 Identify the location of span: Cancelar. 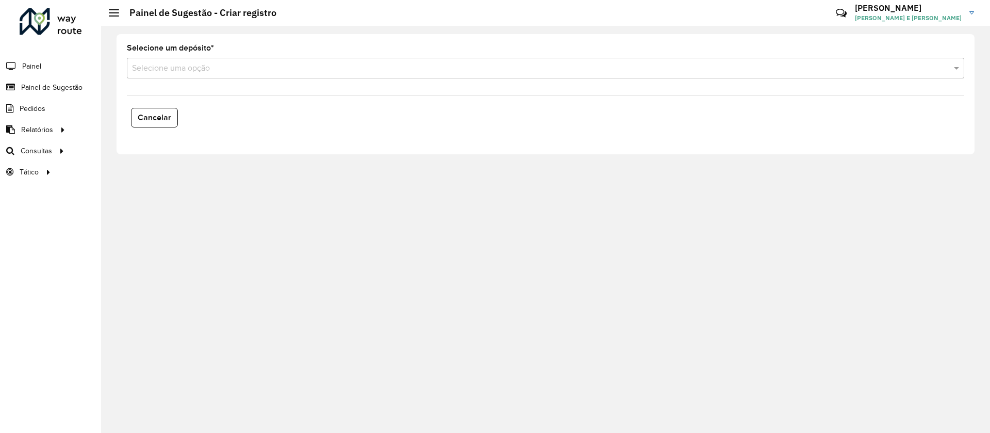
(154, 117).